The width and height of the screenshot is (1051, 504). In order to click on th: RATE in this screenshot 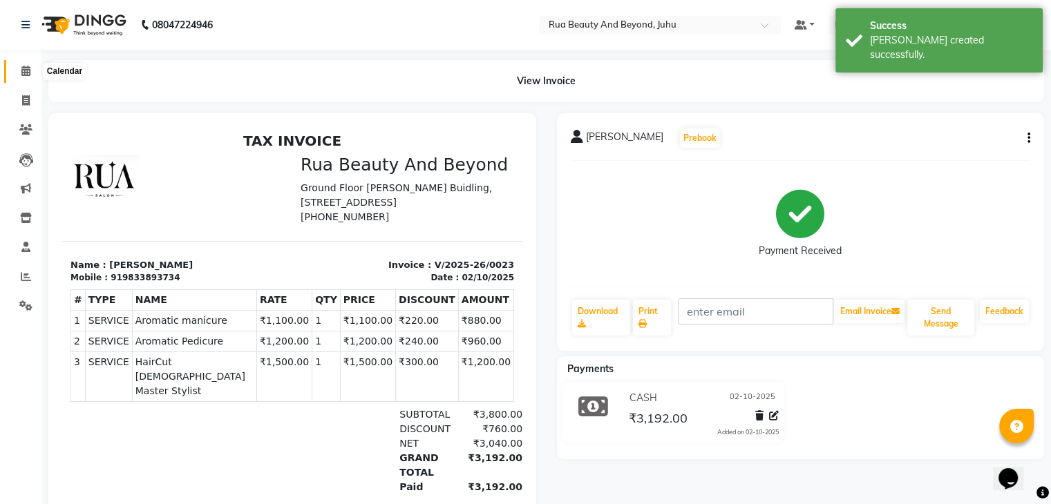, I will do `click(222, 173)`.